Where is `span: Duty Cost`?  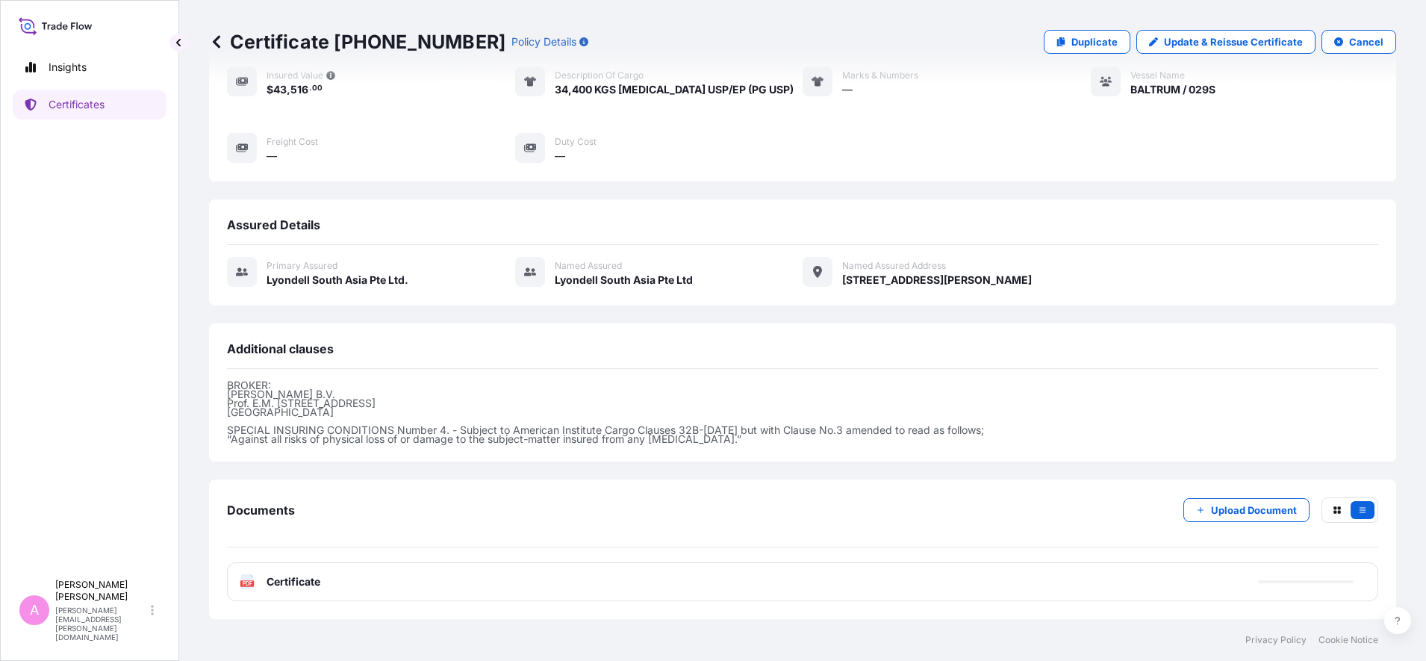
span: Duty Cost is located at coordinates (575, 142).